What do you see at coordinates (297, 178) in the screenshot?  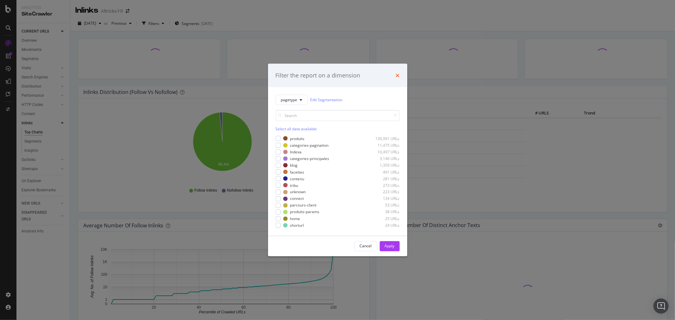 I see `div: contenu` at bounding box center [297, 178].